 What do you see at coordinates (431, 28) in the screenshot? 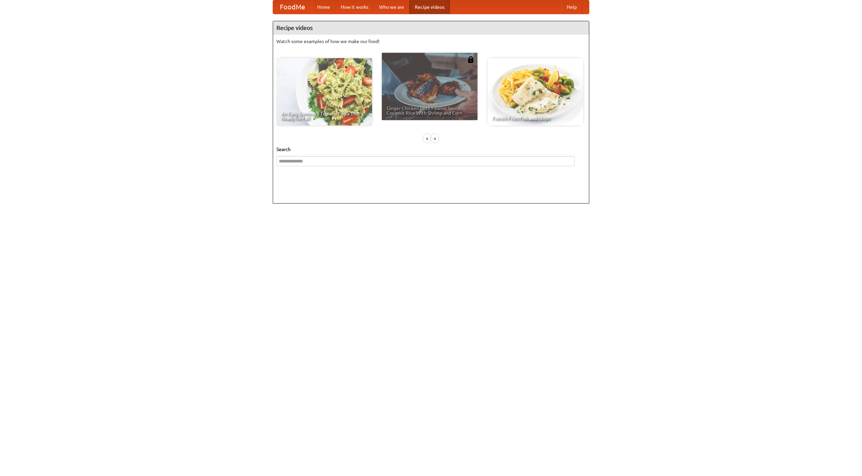
I see `h4: Recipe videos` at bounding box center [431, 28].